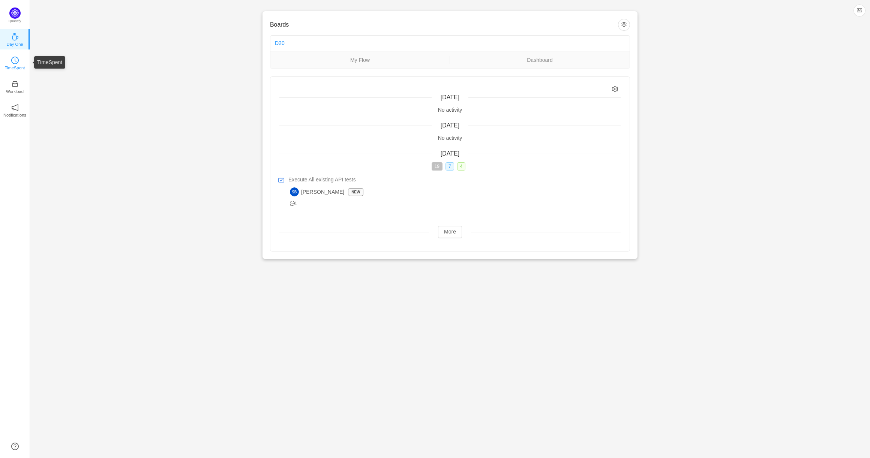 The height and width of the screenshot is (458, 870). What do you see at coordinates (15, 110) in the screenshot?
I see `a: icon: notificationNotifications` at bounding box center [15, 110].